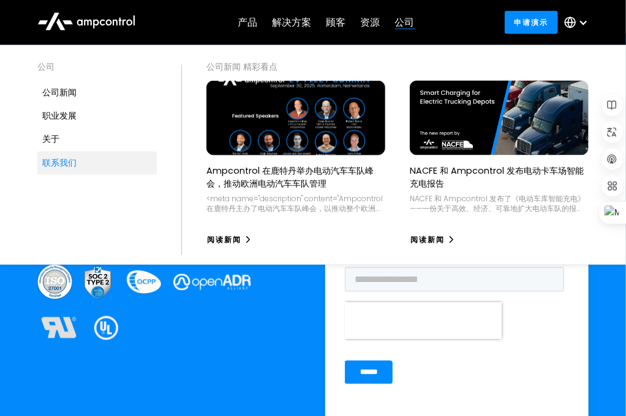 This screenshot has width=626, height=416. I want to click on font: 顾客, so click(336, 22).